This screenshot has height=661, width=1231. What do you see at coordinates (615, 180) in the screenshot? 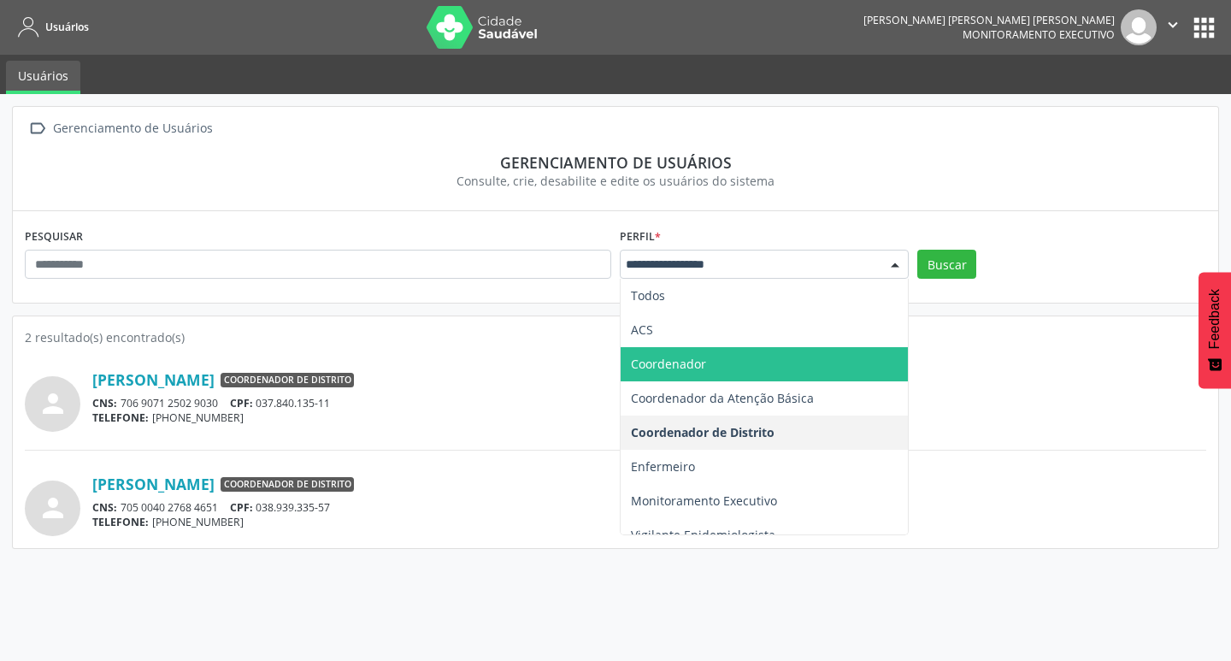
I see `div: Consulte, crie, desabilite e edite os usuários do sistema` at bounding box center [615, 180].